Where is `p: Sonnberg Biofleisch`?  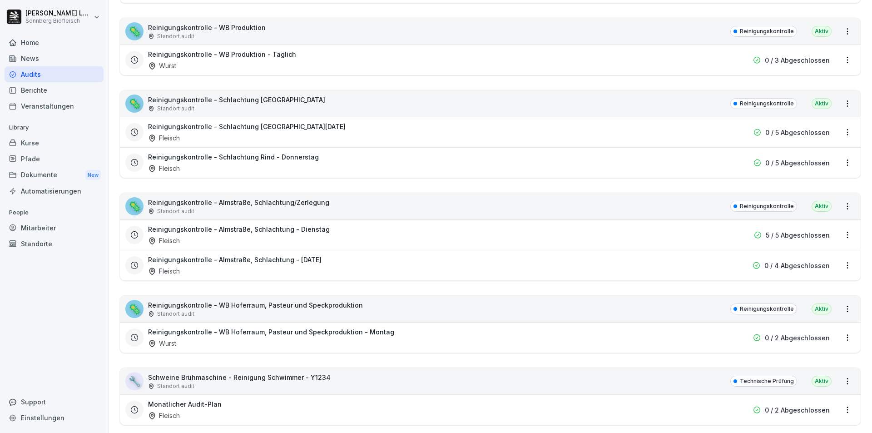 p: Sonnberg Biofleisch is located at coordinates (59, 21).